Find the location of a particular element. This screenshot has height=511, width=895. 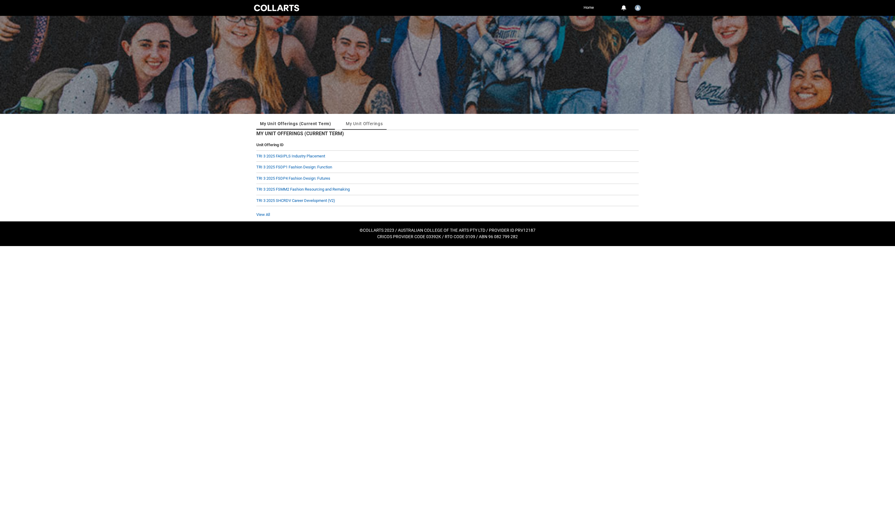

a: TRI 3 2025 FASIPLS Industry Placement is located at coordinates (291, 156).